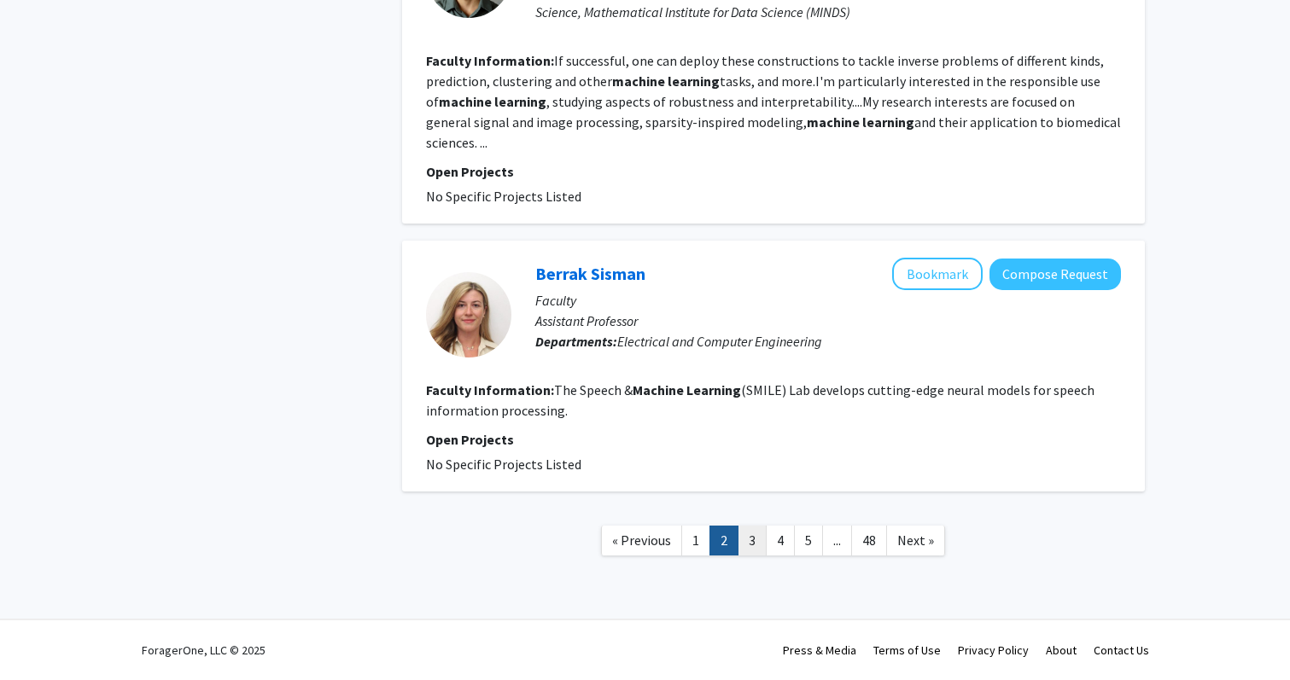 This screenshot has width=1290, height=680. Describe the element at coordinates (828, 321) in the screenshot. I see `p: Assistant Professor` at that location.